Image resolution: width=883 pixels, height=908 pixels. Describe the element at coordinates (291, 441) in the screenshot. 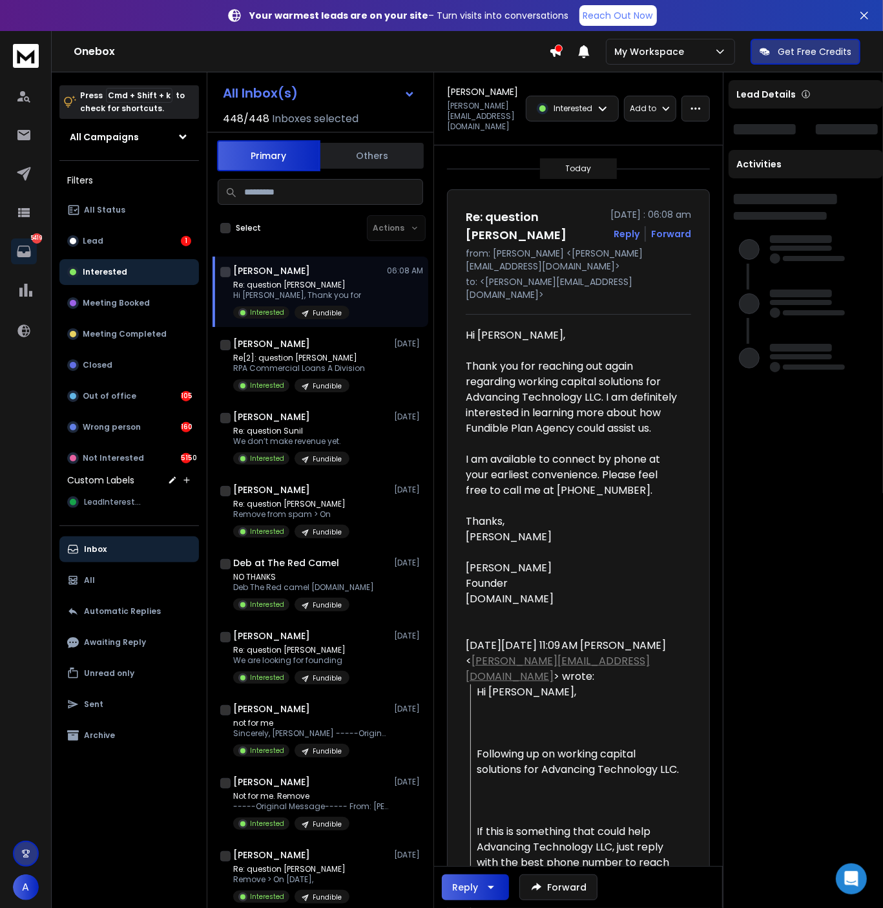

I see `p: We don’t make revenue yet.` at that location.